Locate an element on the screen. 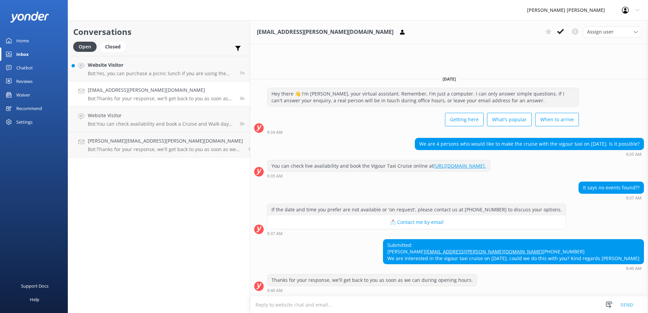 The height and width of the screenshot is (313, 648). img: yonder-white-logo.png is located at coordinates (29, 17).